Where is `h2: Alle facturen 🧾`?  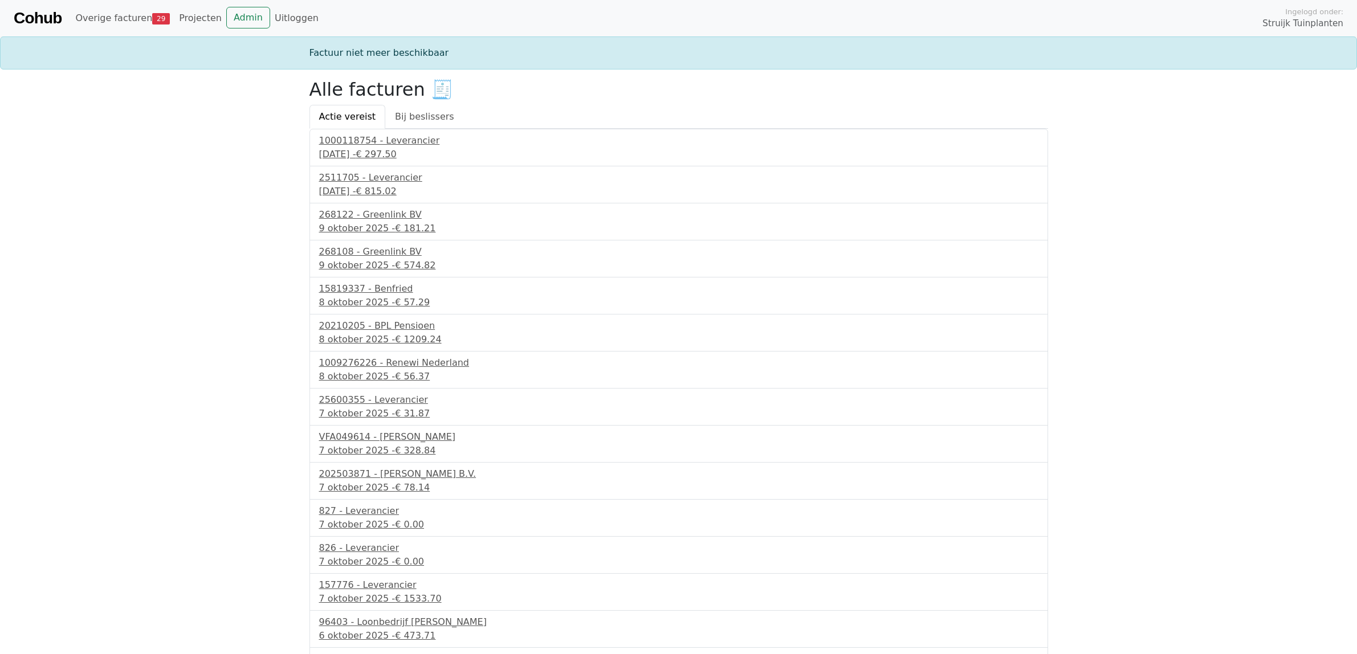
h2: Alle facturen 🧾 is located at coordinates (679, 89).